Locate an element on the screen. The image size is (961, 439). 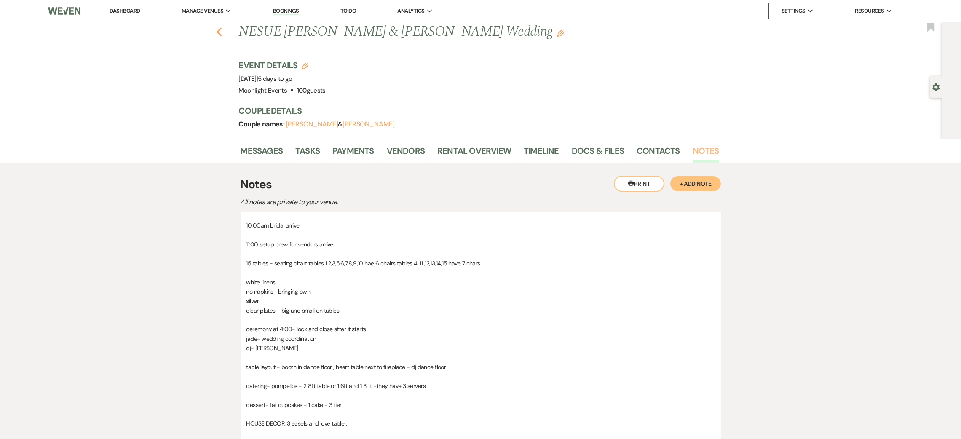
button: Open lead details is located at coordinates (936, 86).